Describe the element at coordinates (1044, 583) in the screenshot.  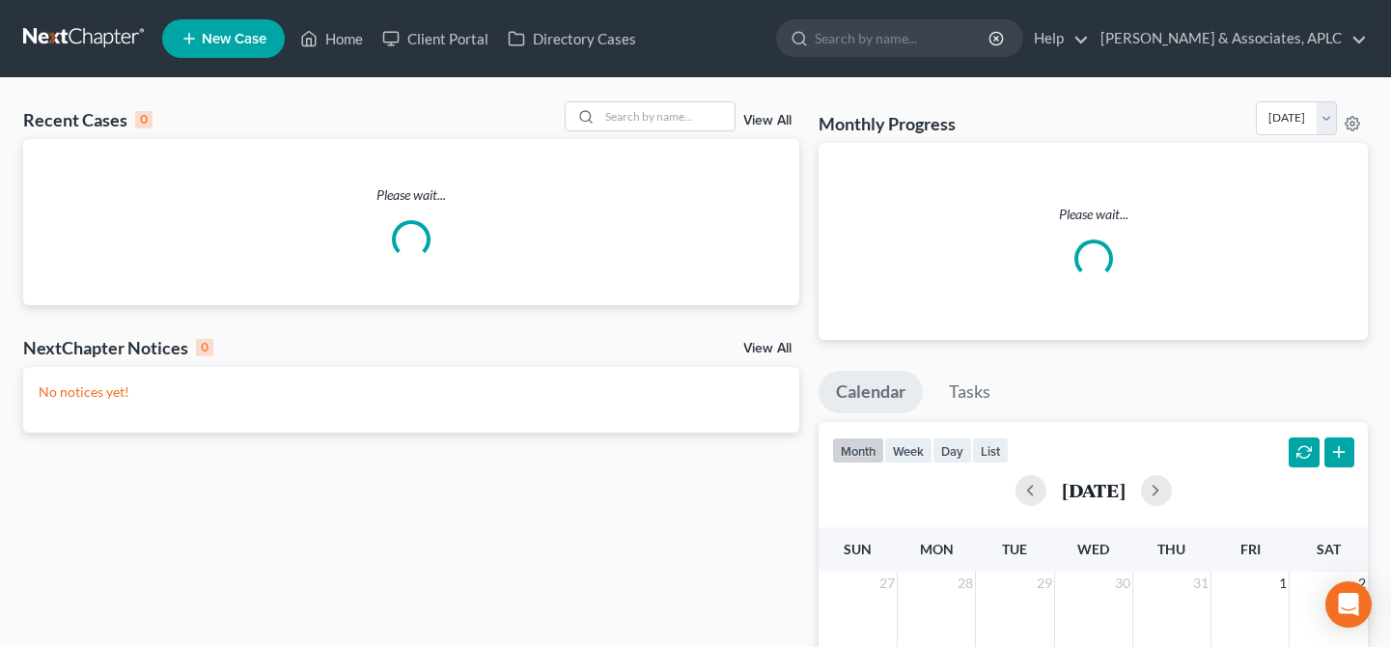
I see `span: 29` at that location.